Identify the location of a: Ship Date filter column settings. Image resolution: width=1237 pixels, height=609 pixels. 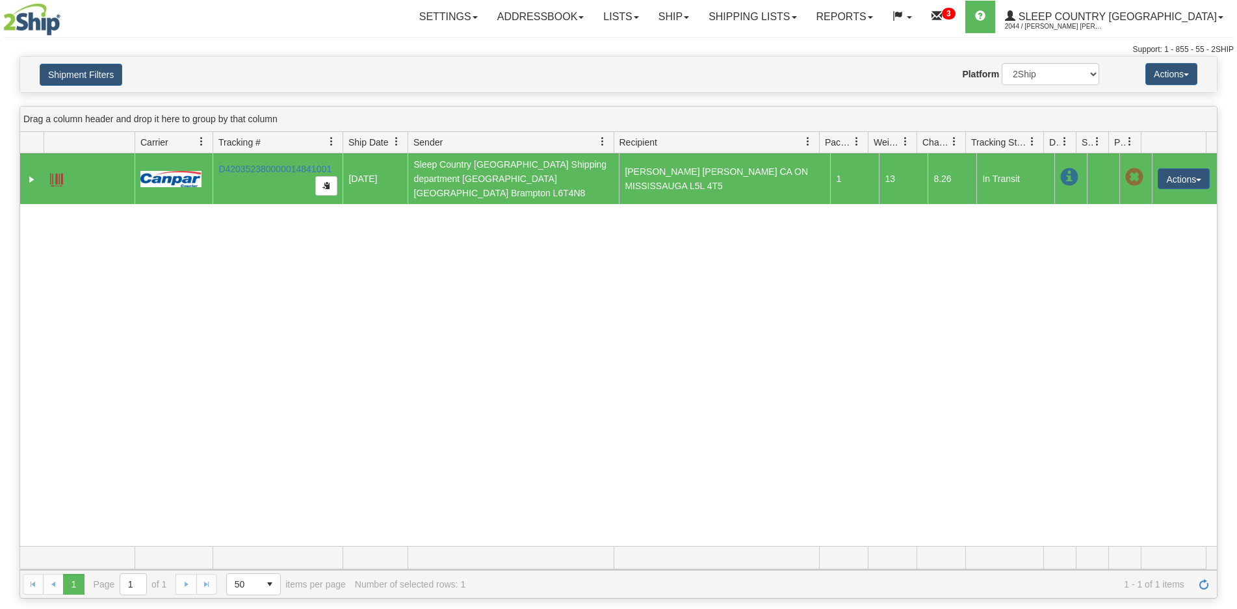
(396, 142).